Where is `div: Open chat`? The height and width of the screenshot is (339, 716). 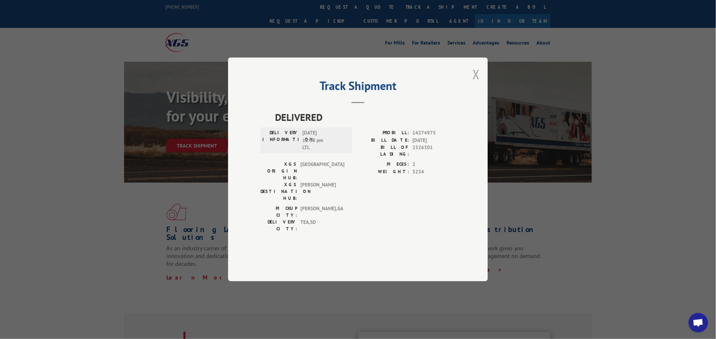
div: Open chat is located at coordinates (699, 323).